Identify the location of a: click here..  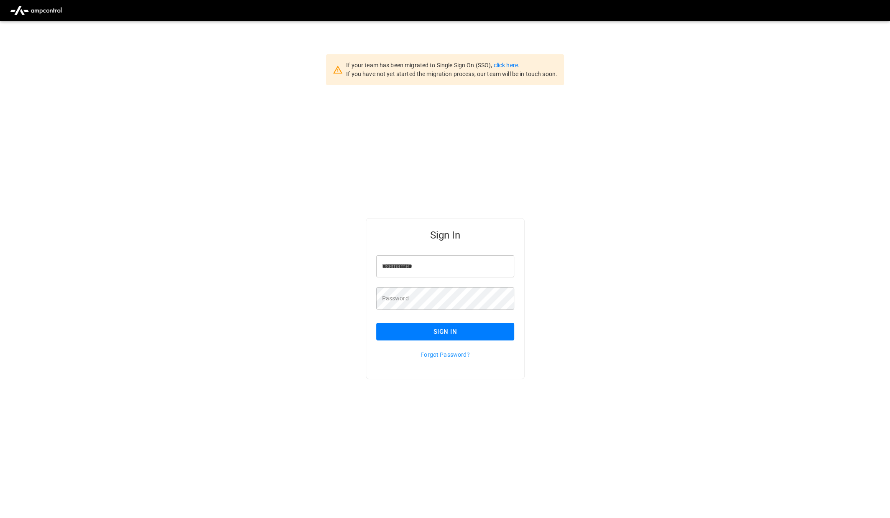
(506, 65).